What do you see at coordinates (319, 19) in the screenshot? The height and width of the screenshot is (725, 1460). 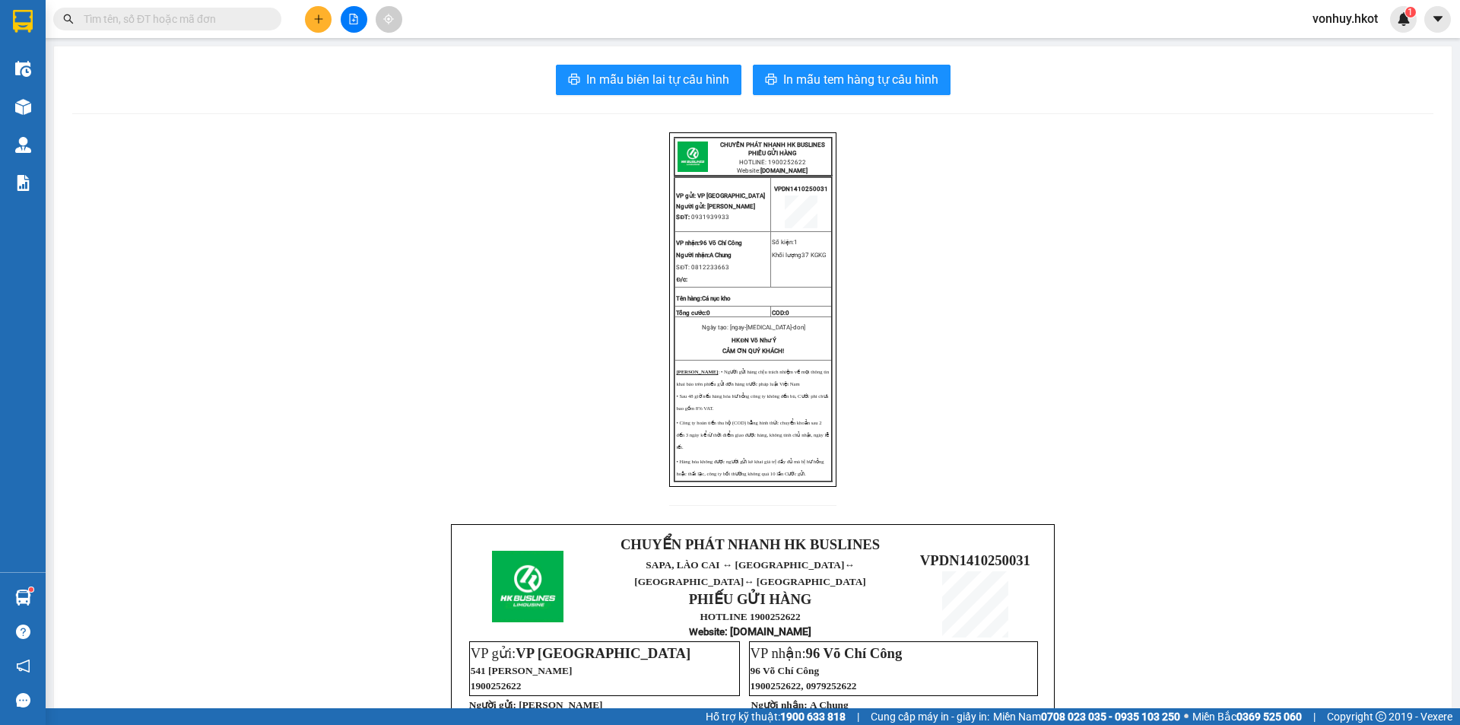 I see `span: plus` at bounding box center [319, 19].